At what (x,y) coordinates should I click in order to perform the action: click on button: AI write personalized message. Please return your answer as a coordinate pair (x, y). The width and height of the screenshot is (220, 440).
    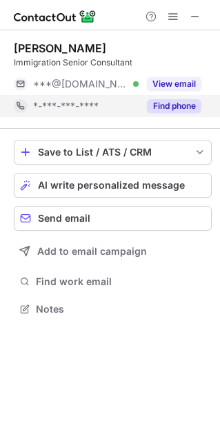
    Looking at the image, I should click on (112, 185).